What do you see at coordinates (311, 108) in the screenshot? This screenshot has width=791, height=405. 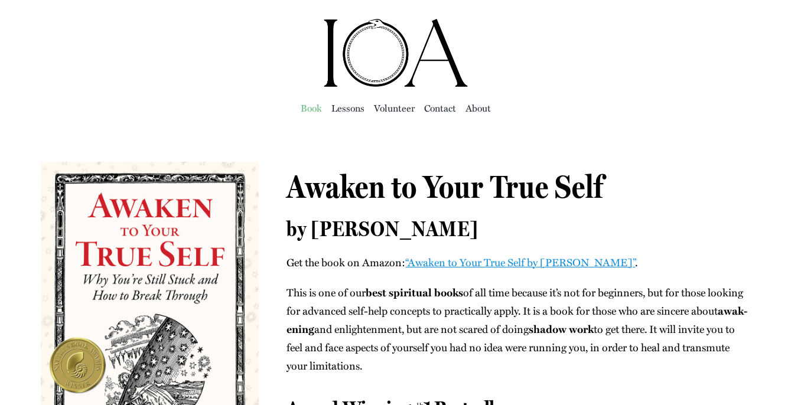 I see `span: Book` at bounding box center [311, 108].